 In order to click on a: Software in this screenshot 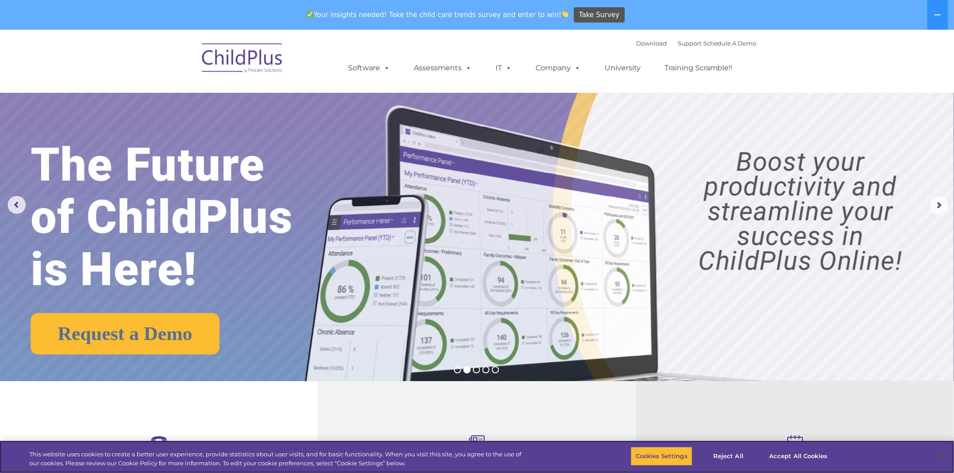, I will do `click(369, 68)`.